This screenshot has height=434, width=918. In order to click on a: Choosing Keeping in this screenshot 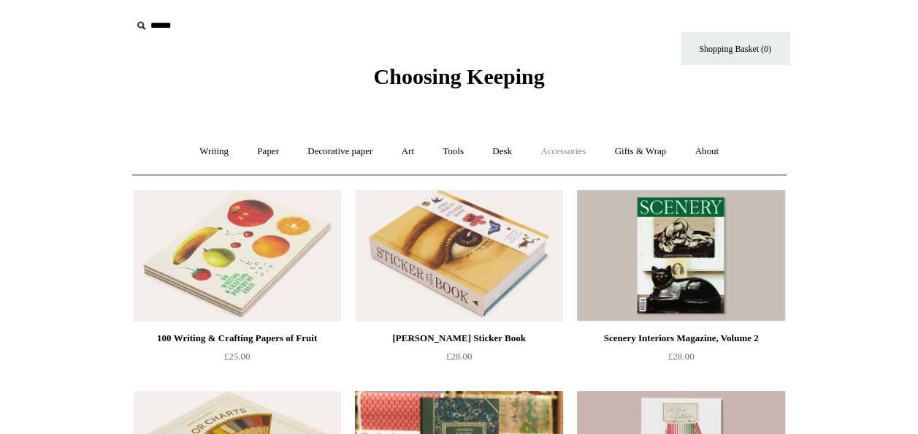, I will do `click(458, 81)`.